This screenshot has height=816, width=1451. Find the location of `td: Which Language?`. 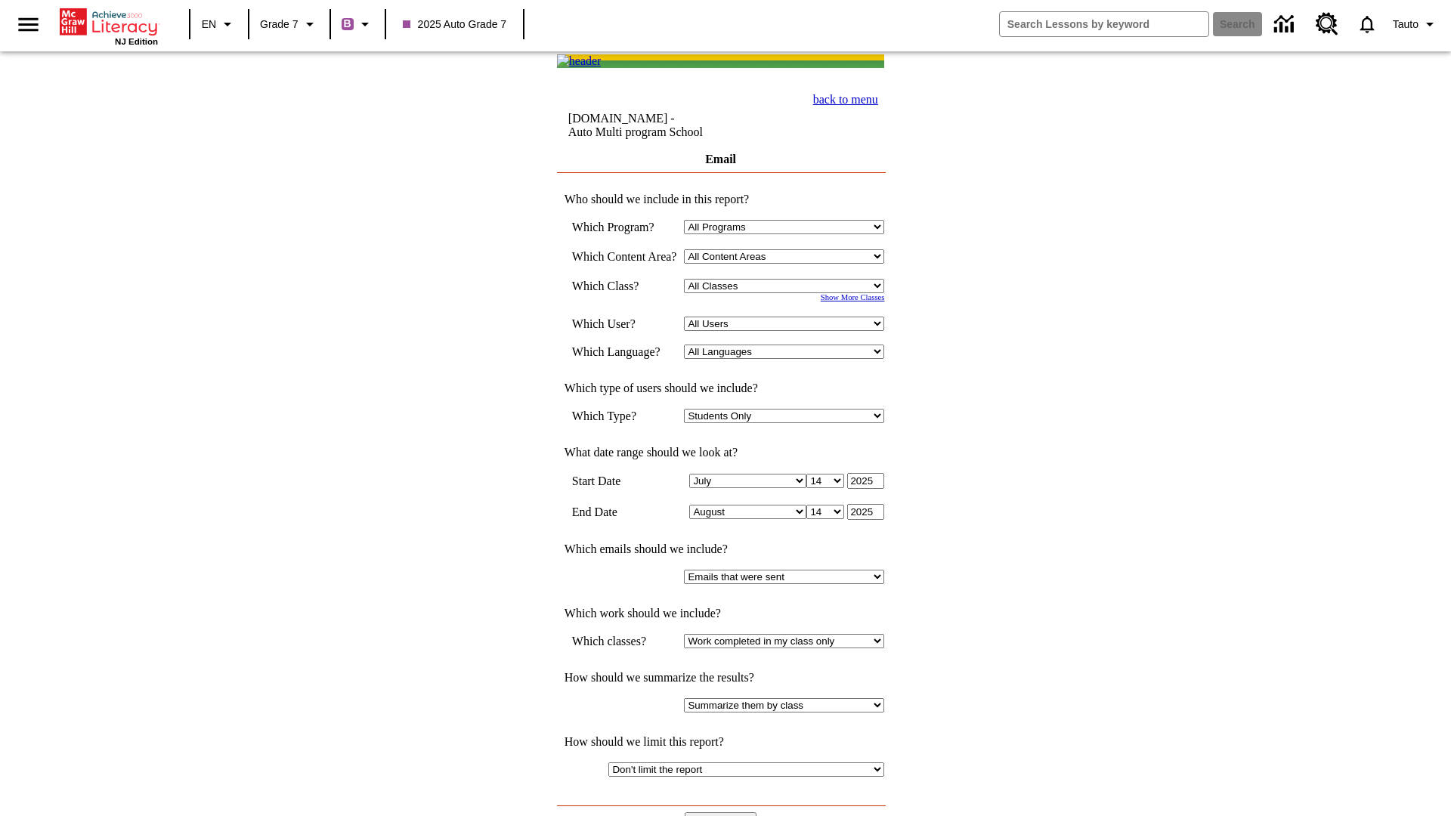

td: Which Language? is located at coordinates (624, 351).